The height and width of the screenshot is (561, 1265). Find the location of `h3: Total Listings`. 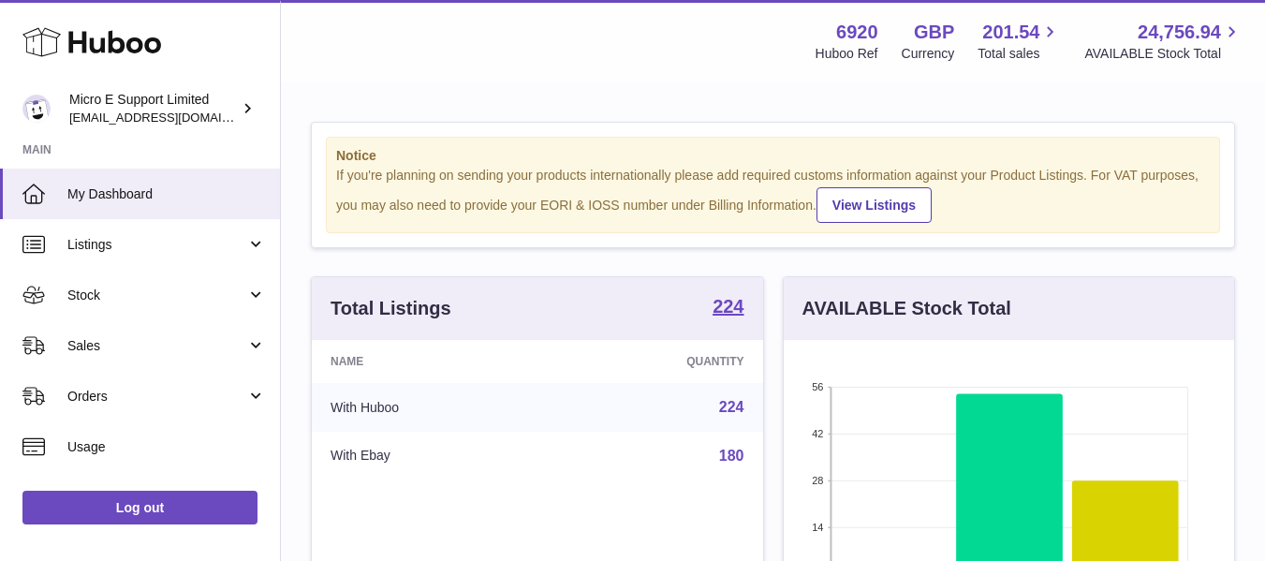

h3: Total Listings is located at coordinates (390, 308).